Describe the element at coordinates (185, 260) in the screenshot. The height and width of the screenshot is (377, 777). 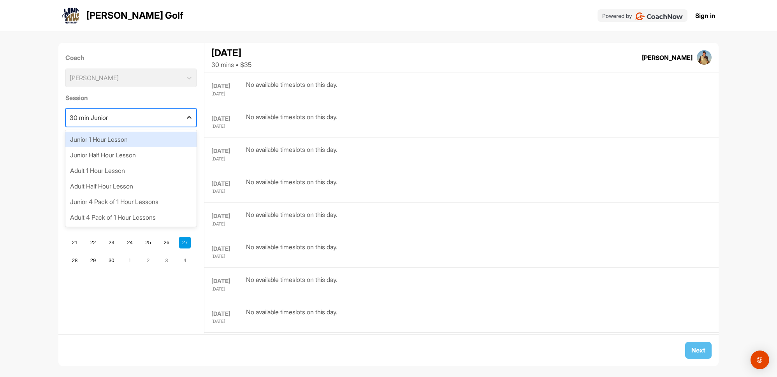
I see `div: Choose Saturday, October 4th, 2025` at that location.